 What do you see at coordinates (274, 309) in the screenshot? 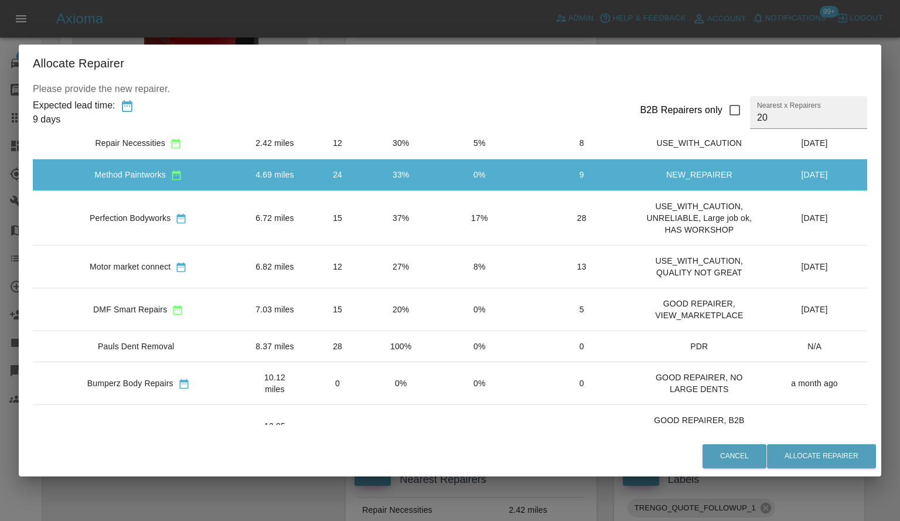
I see `td: 7.03 miles` at bounding box center [274, 309].